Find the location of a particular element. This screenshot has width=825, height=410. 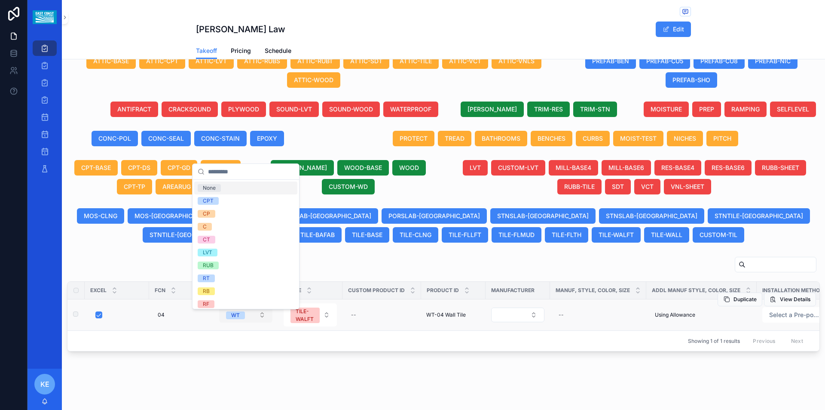

button: CONC-STAIN is located at coordinates (220, 138).